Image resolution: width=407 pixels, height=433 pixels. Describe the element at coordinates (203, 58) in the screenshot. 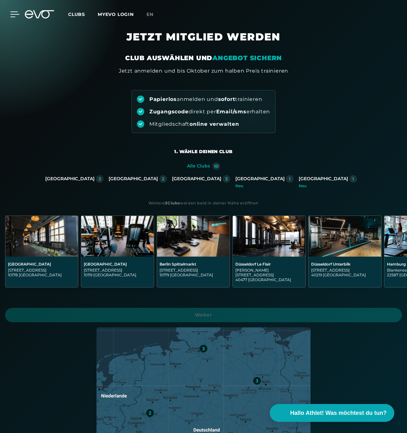

I see `div: CLUB AUSWÄHLEN UND` at that location.